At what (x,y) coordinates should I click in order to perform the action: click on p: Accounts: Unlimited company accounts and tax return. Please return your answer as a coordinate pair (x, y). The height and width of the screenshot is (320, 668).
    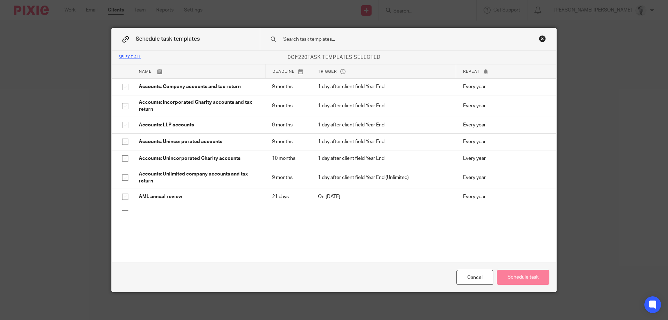
    Looking at the image, I should click on (198, 178).